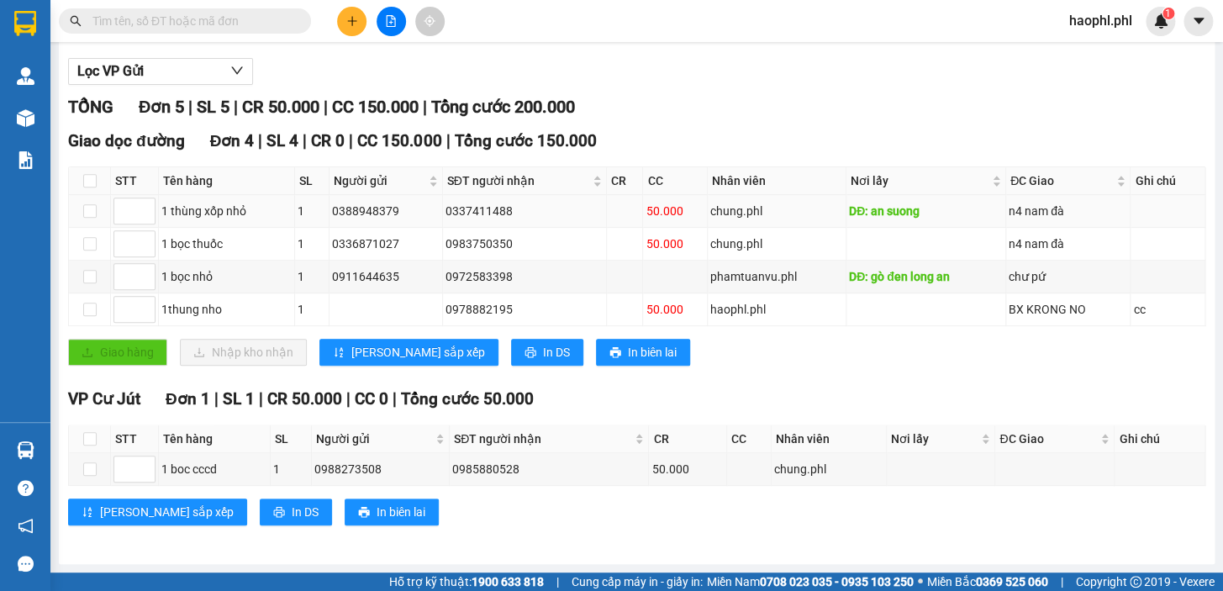  Describe the element at coordinates (1199, 21) in the screenshot. I see `span: caret-down` at that location.